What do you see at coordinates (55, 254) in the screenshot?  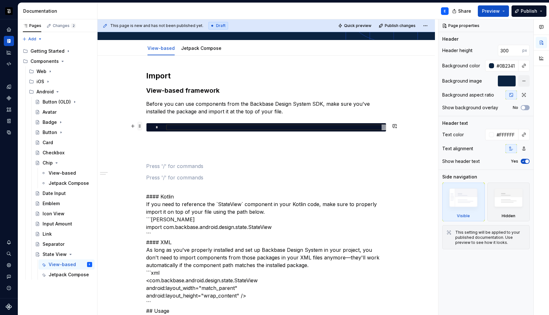 I see `div: State View` at bounding box center [55, 254].